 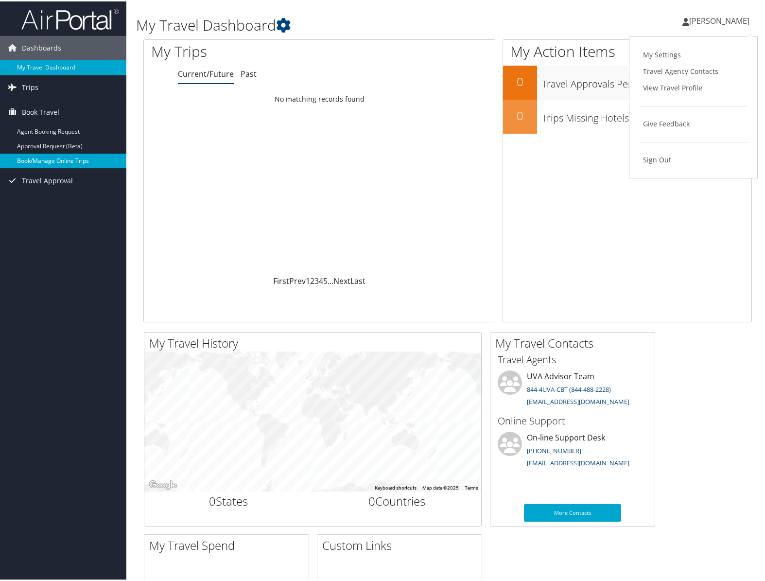 I want to click on h2: Custom Links, so click(x=402, y=544).